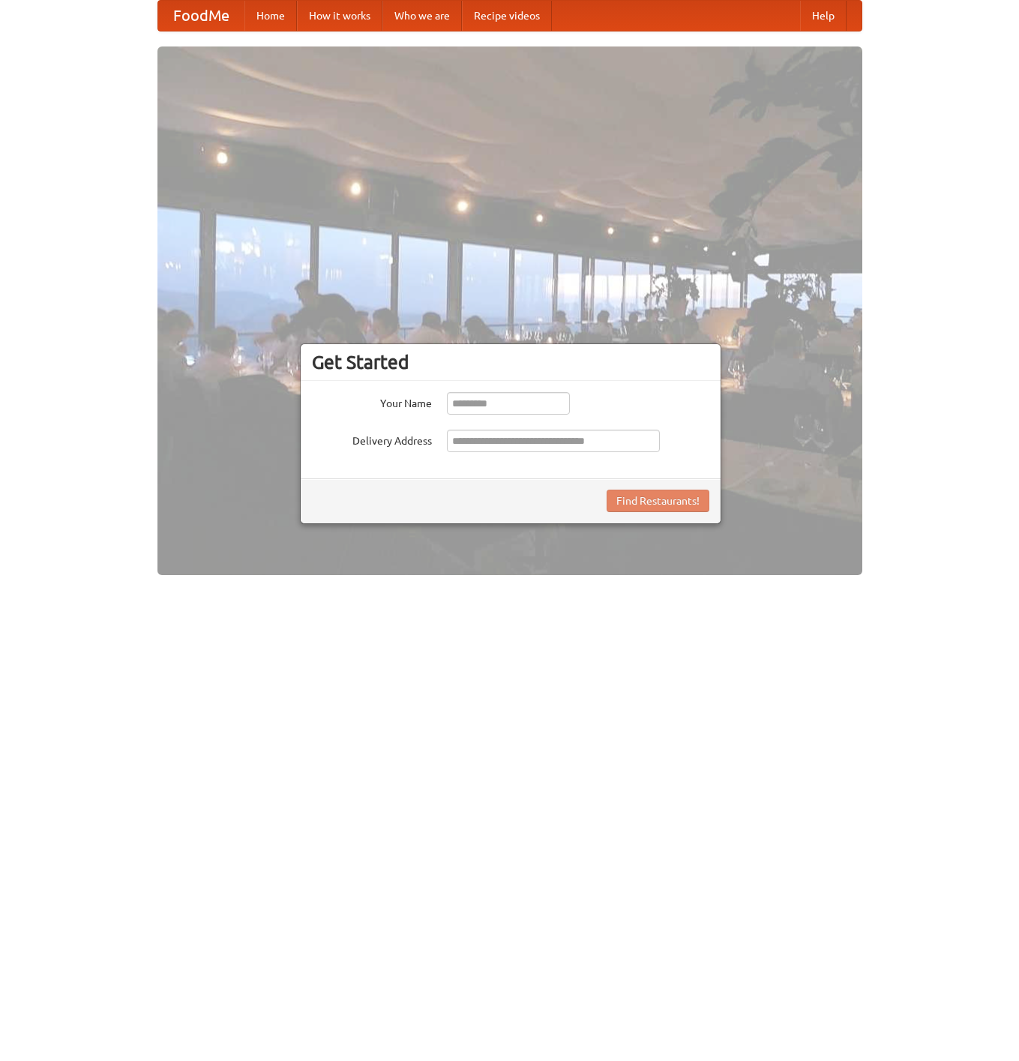  What do you see at coordinates (824, 16) in the screenshot?
I see `a: Help` at bounding box center [824, 16].